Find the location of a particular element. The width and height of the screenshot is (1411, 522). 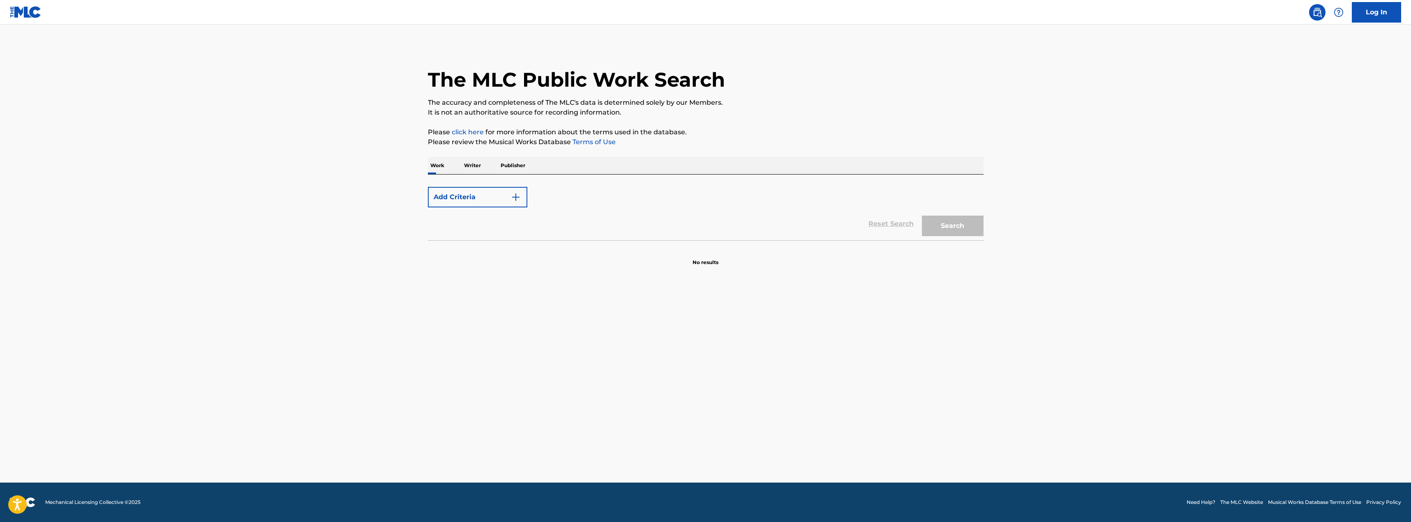

img: help is located at coordinates (1338, 12).